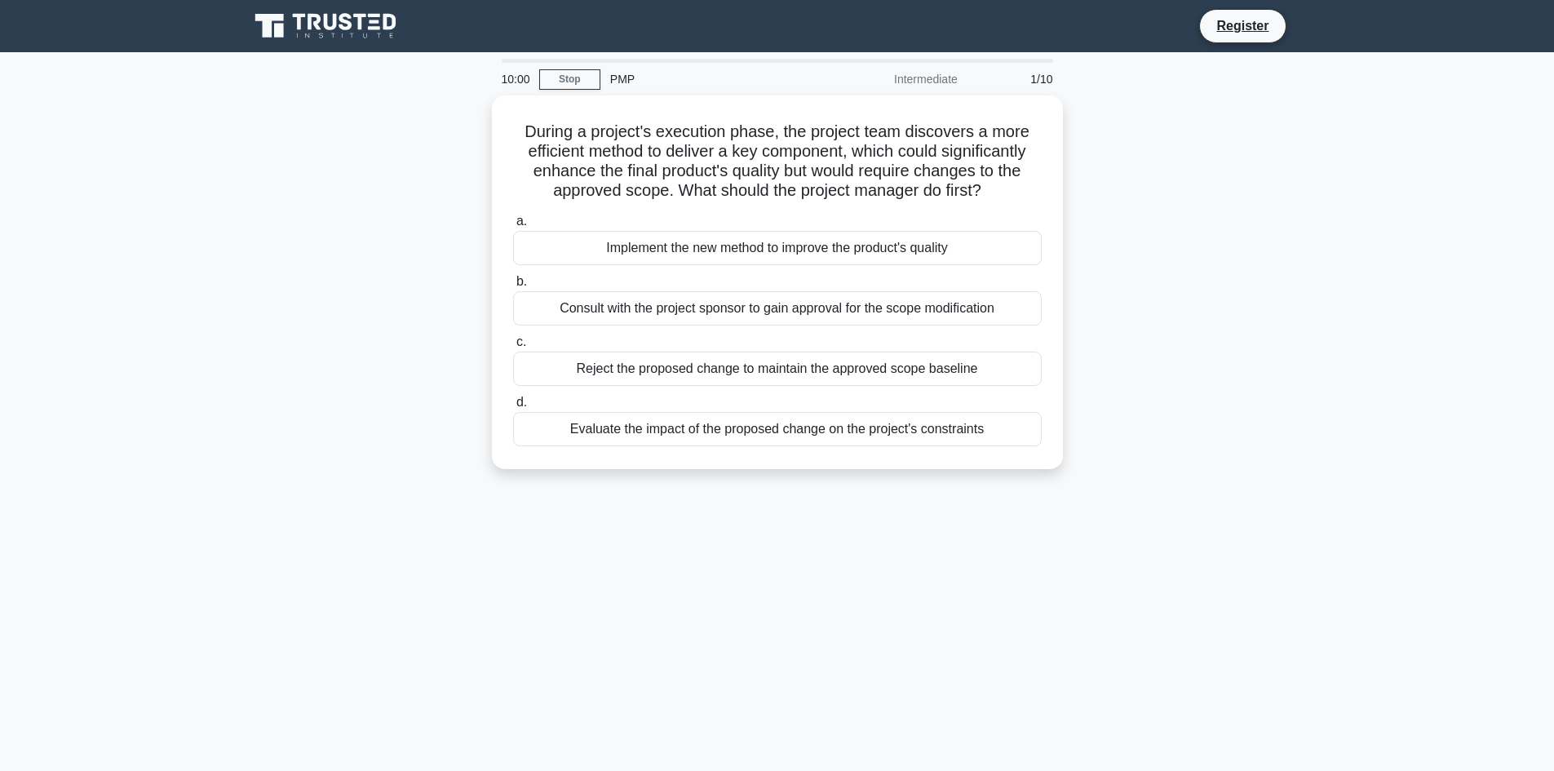  Describe the element at coordinates (521, 281) in the screenshot. I see `span: b.` at that location.